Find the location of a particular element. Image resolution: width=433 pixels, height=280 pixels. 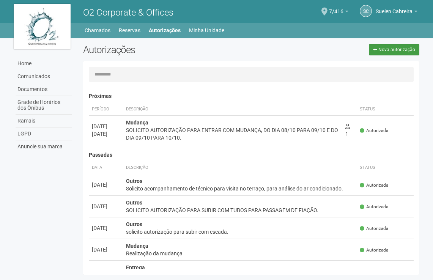

a: Documentos is located at coordinates (44, 90).